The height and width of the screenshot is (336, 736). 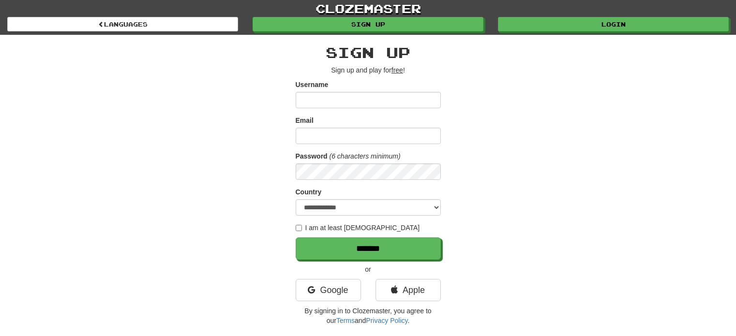 What do you see at coordinates (387, 321) in the screenshot?
I see `a: Privacy Policy` at bounding box center [387, 321].